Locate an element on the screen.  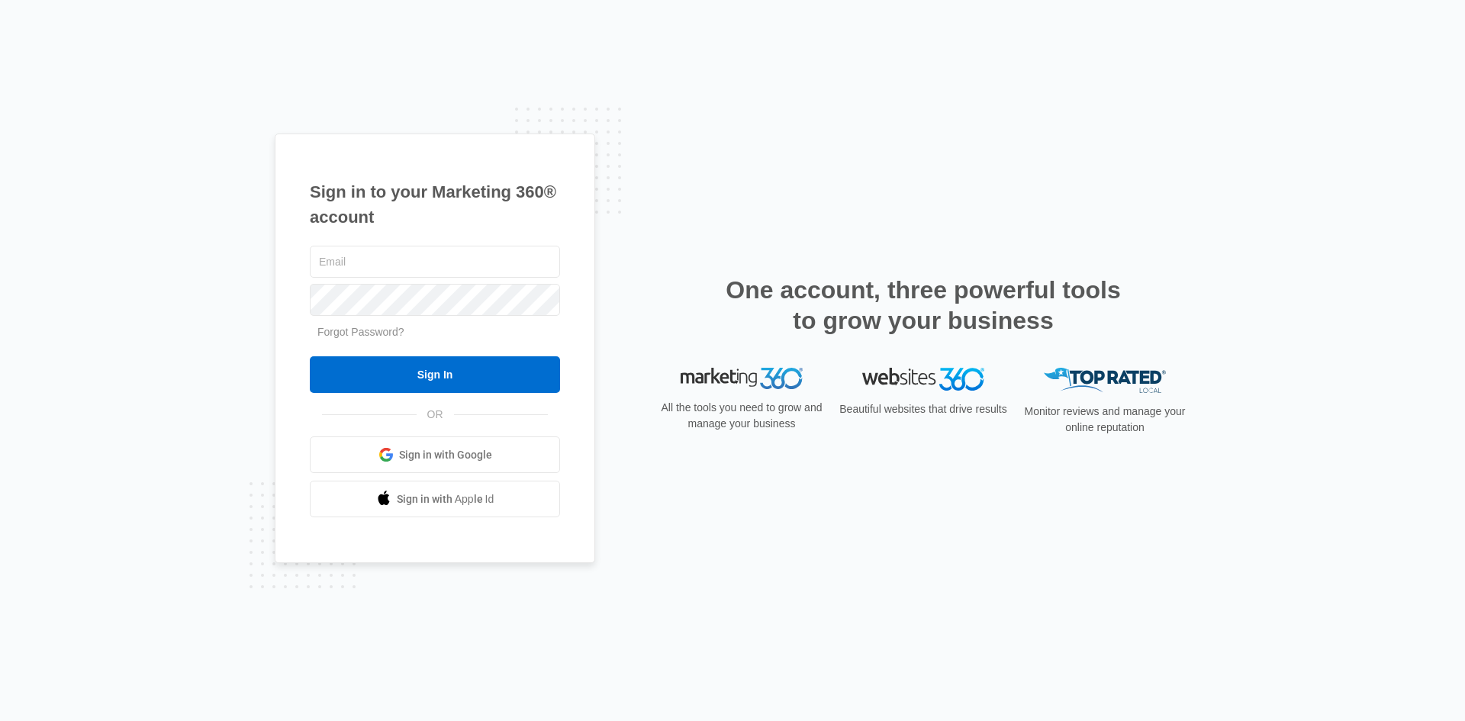
span: Sign in with Apple Id is located at coordinates (446, 499).